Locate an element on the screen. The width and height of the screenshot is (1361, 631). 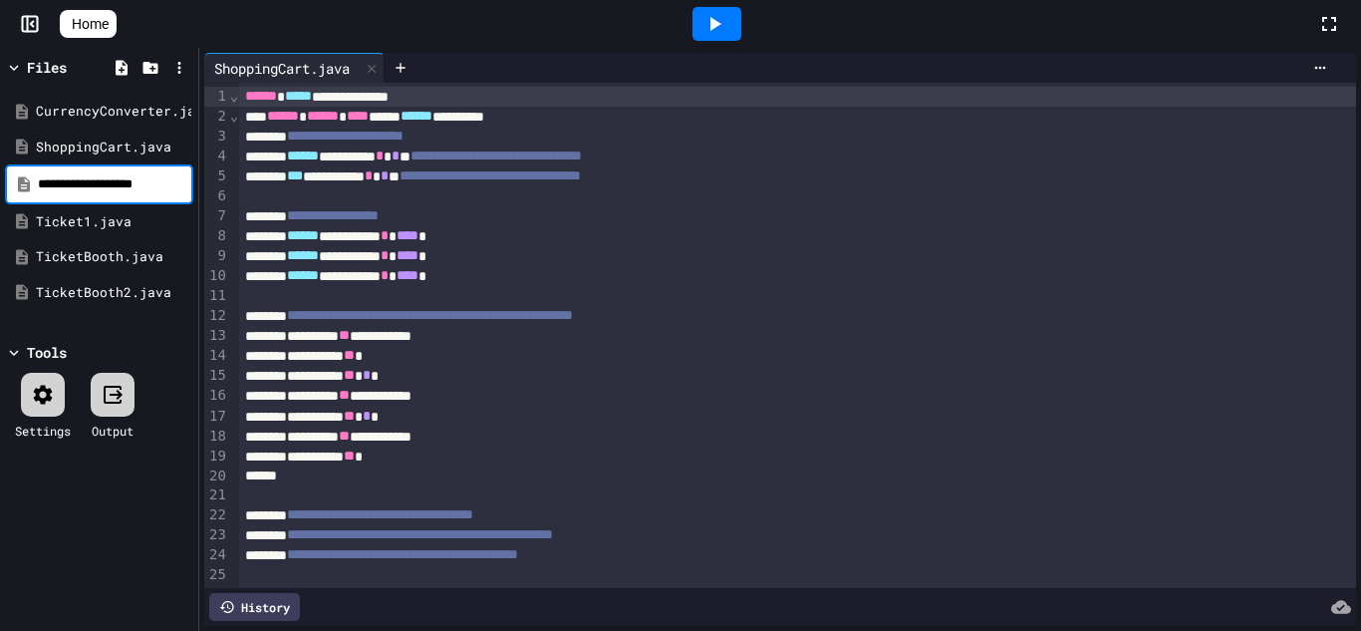
div: 10 is located at coordinates (216, 276).